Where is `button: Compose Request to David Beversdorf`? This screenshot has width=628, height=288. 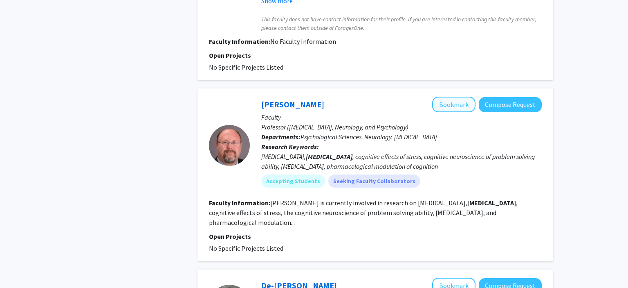 button: Compose Request to David Beversdorf is located at coordinates (511, 104).